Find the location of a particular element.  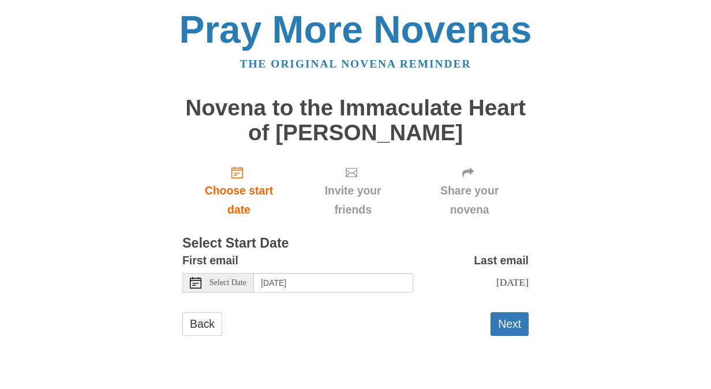

a: Back is located at coordinates (202, 324).